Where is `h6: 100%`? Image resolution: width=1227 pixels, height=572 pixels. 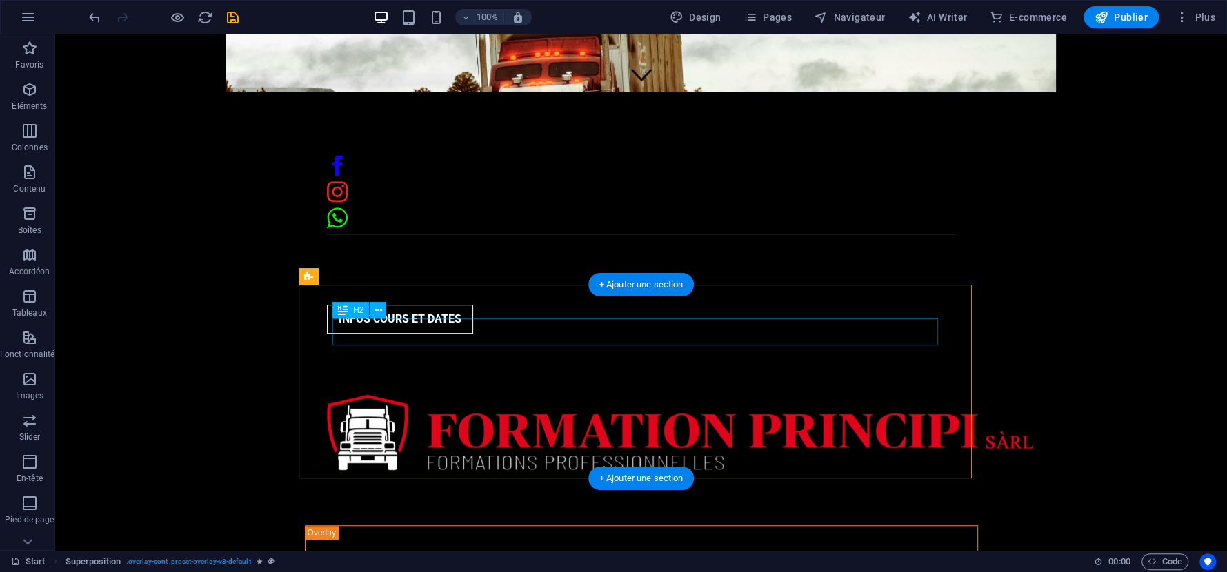
h6: 100% is located at coordinates (487, 17).